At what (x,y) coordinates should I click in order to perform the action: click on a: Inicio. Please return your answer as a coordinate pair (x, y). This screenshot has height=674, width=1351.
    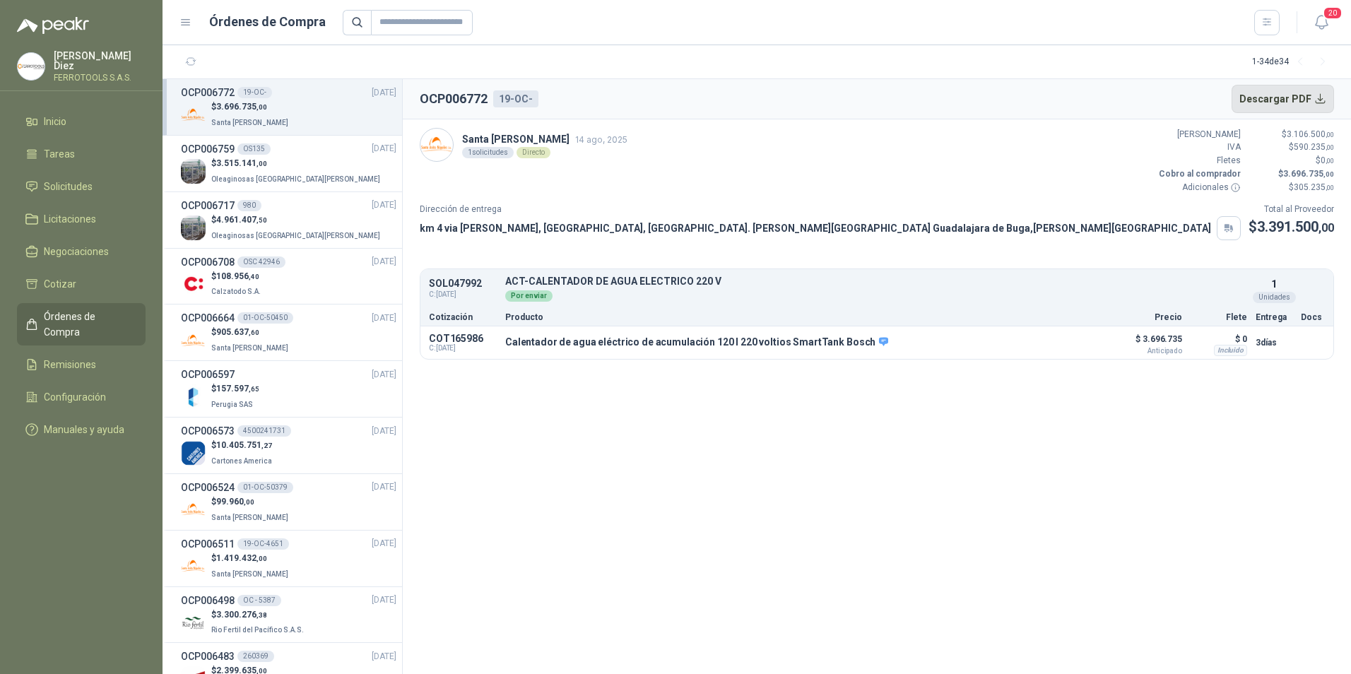
    Looking at the image, I should click on (81, 122).